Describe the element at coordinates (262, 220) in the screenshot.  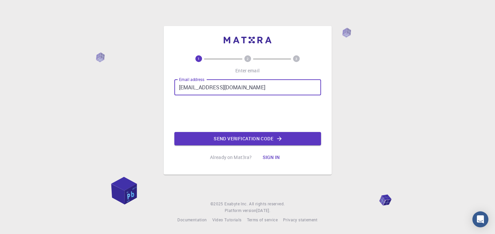
I see `span: Terms of service` at that location.